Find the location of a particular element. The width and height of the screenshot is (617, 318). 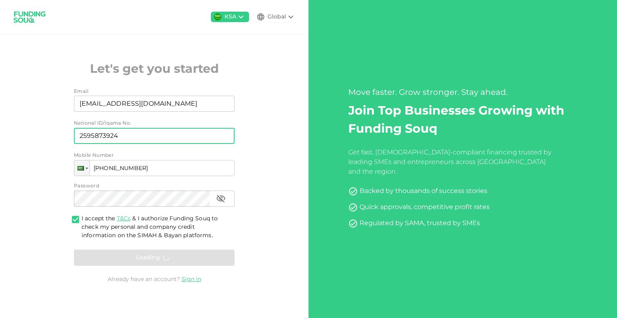

span: & I authorize Funding Souq to check my personal and company credit information on the SIMAH & Bay... is located at coordinates (149, 227).